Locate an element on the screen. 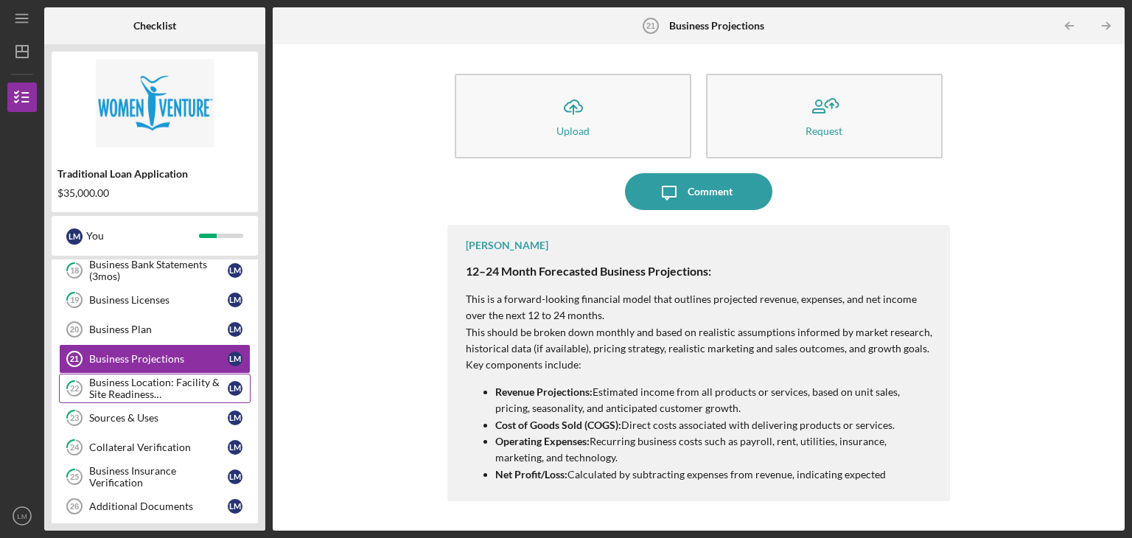 This screenshot has height=538, width=1132. div: Business Plan is located at coordinates (158, 329).